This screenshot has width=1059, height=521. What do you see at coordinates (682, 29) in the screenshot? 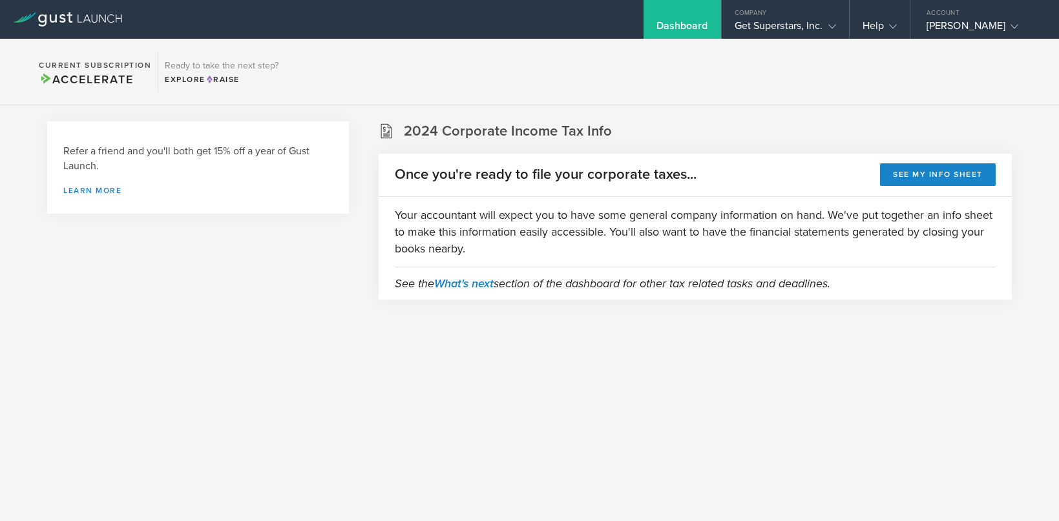
I see `div: Dashboard` at bounding box center [682, 29].